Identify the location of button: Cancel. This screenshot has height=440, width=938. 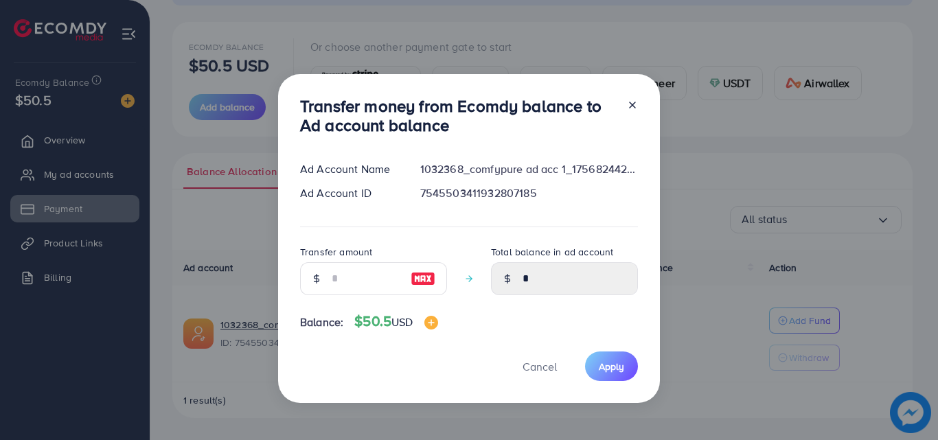
(540, 366).